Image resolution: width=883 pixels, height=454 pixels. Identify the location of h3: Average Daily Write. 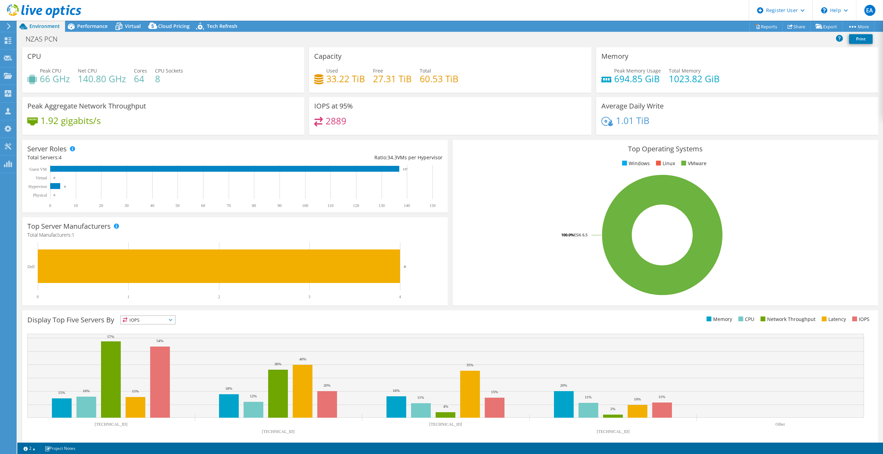
(632, 106).